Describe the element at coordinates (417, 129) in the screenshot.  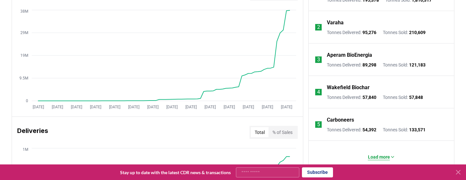
I see `span: 133,571` at that location.